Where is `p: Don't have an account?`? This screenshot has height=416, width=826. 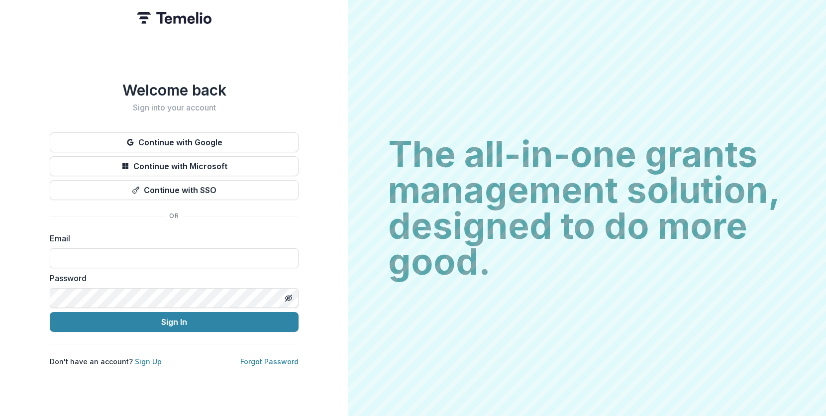 p: Don't have an account? is located at coordinates (106, 361).